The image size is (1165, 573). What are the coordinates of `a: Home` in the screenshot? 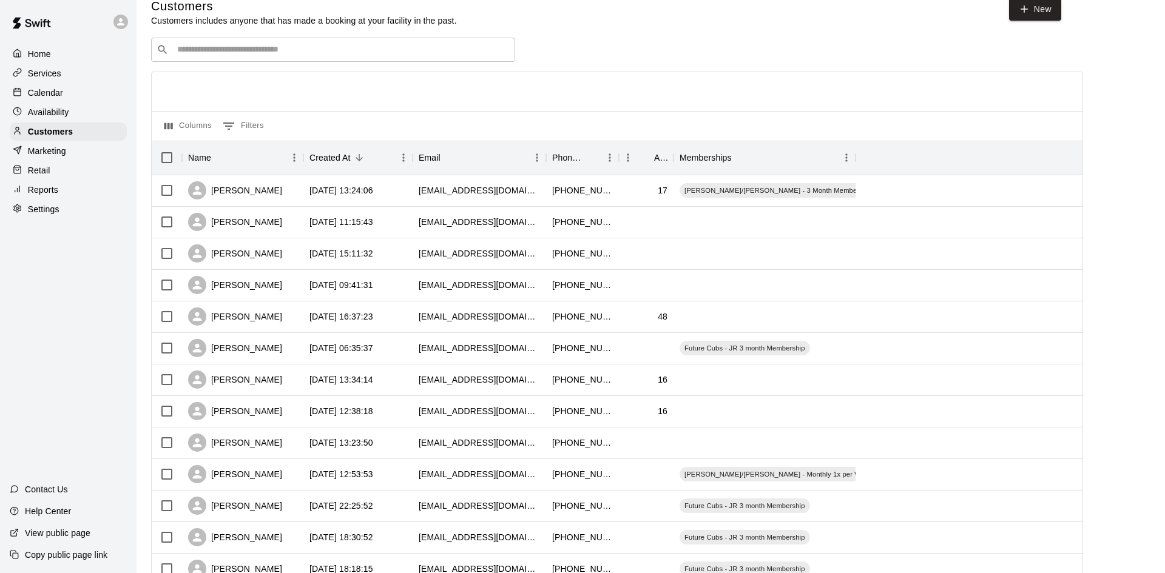 It's located at (68, 54).